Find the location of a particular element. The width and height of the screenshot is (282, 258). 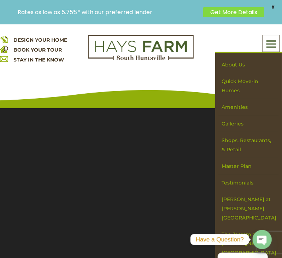

a: BOOK YOUR TOUR is located at coordinates (38, 50).